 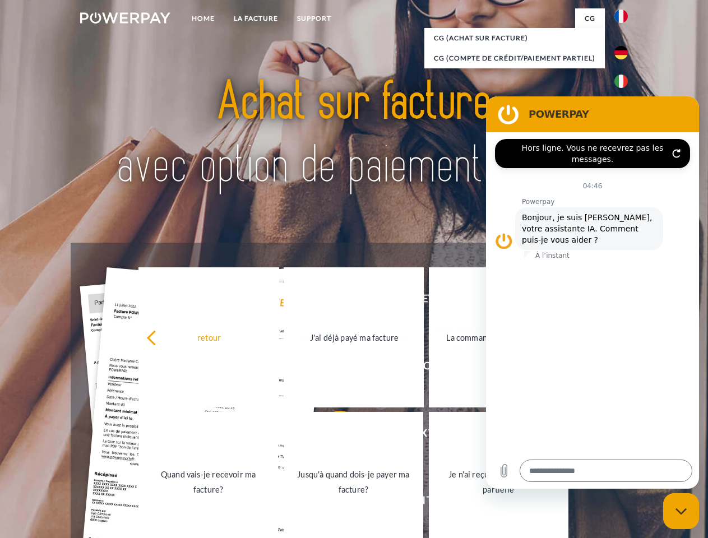 What do you see at coordinates (208, 482) in the screenshot?
I see `div: Quand vais-je recevoir ma facture?` at bounding box center [208, 482].